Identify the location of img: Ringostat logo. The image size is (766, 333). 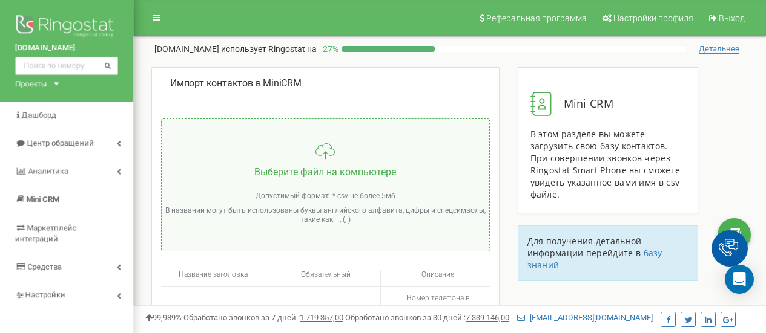
(67, 27).